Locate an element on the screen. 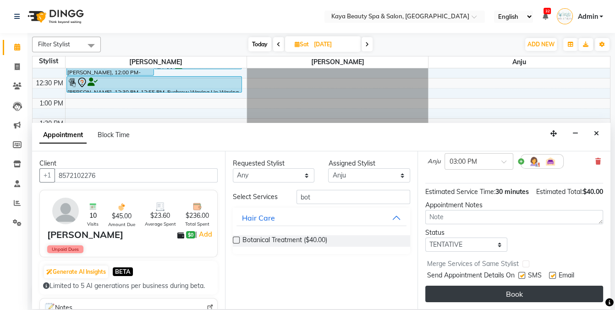 This screenshot has height=310, width=615. a: 32 is located at coordinates (545, 17).